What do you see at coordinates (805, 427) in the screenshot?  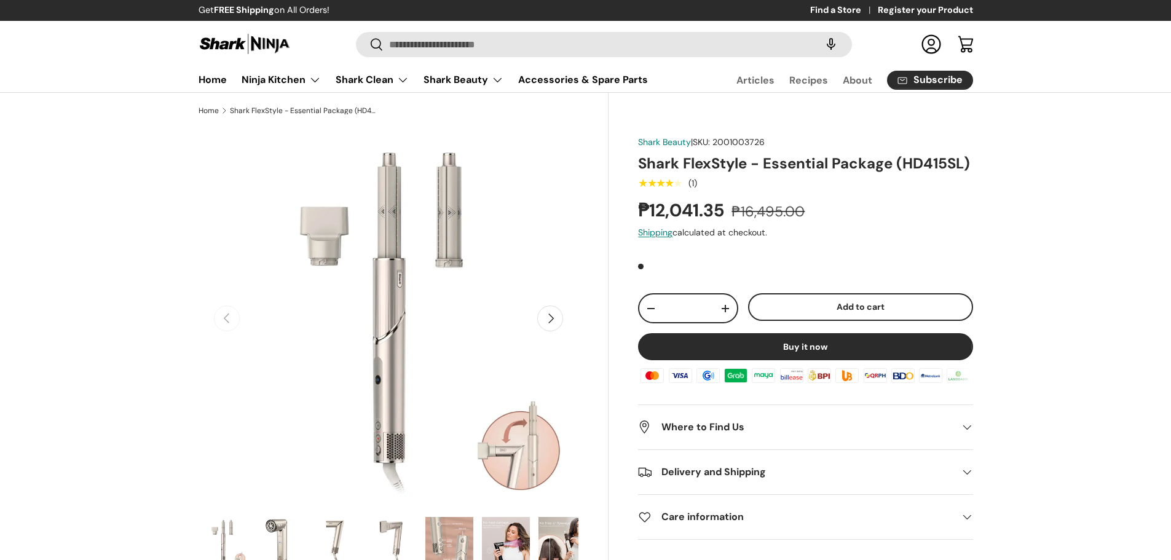 I see `summary: Where to Find Us` at bounding box center [805, 427].